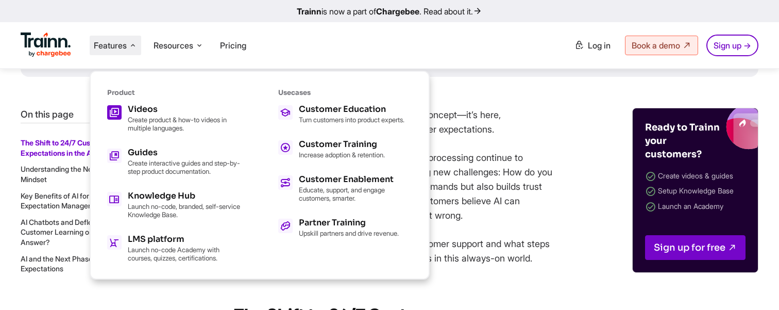 Image resolution: width=779 pixels, height=310 pixels. What do you see at coordinates (173, 45) in the screenshot?
I see `span: Resources` at bounding box center [173, 45].